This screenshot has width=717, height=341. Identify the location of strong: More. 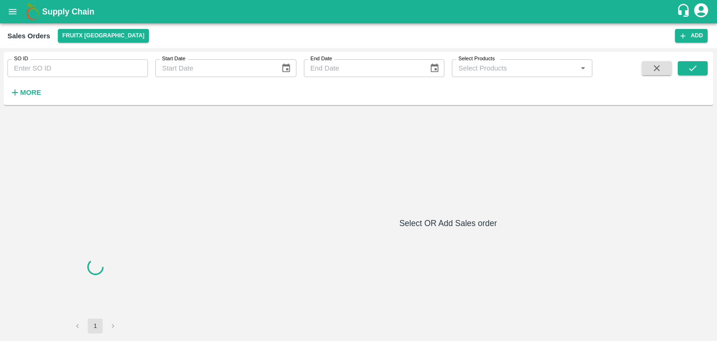
(30, 92).